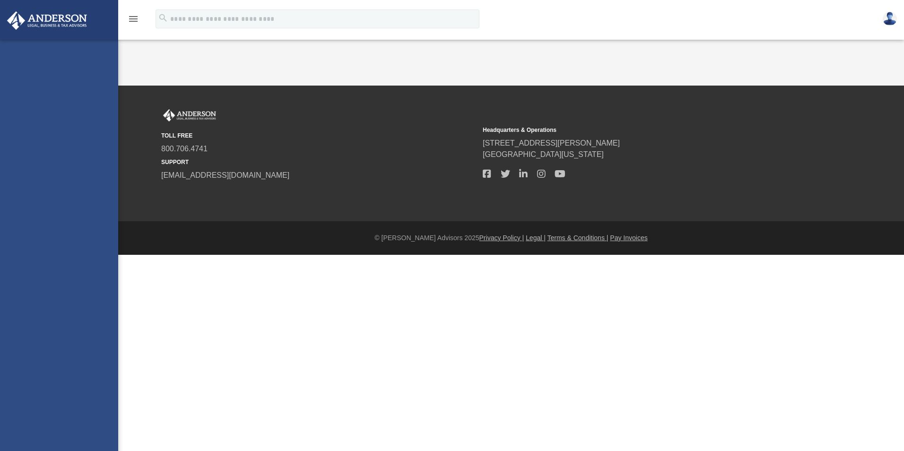  Describe the element at coordinates (133, 21) in the screenshot. I see `a: menu` at that location.